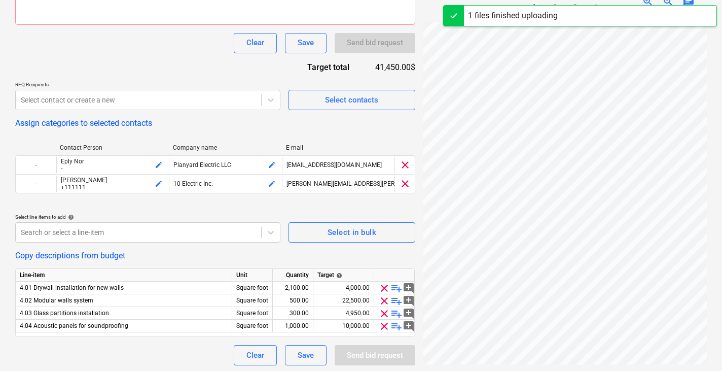 The image size is (722, 371). Describe the element at coordinates (343, 275) in the screenshot. I see `div: Target` at that location.